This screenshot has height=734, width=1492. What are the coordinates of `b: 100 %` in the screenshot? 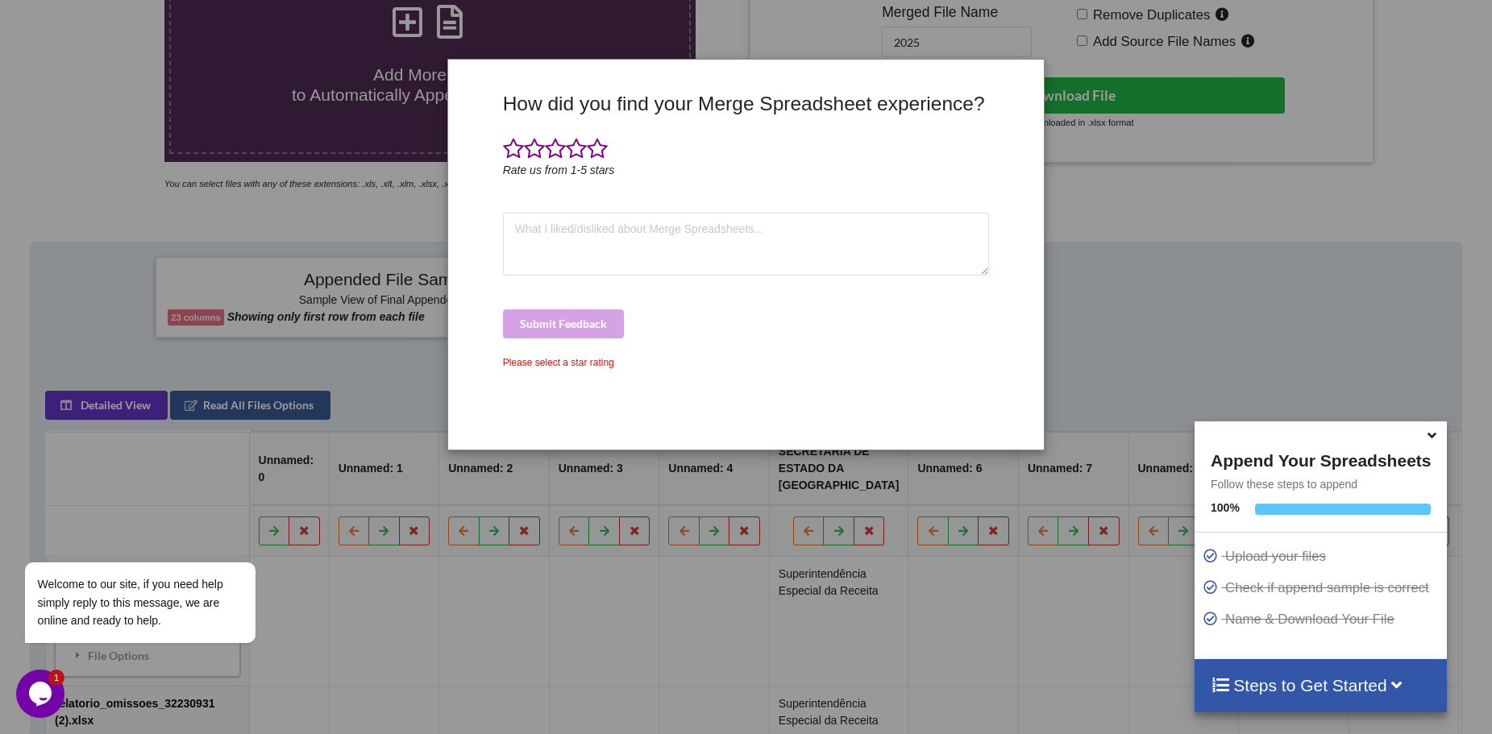 It's located at (1225, 508).